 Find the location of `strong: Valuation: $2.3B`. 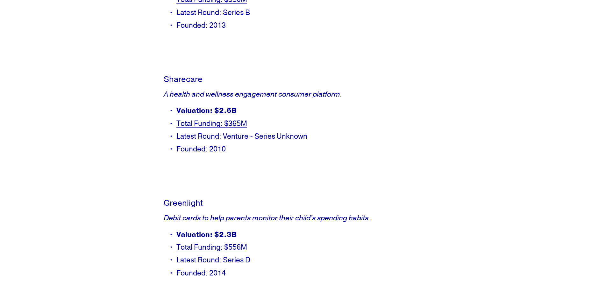

strong: Valuation: $2.3B is located at coordinates (206, 234).